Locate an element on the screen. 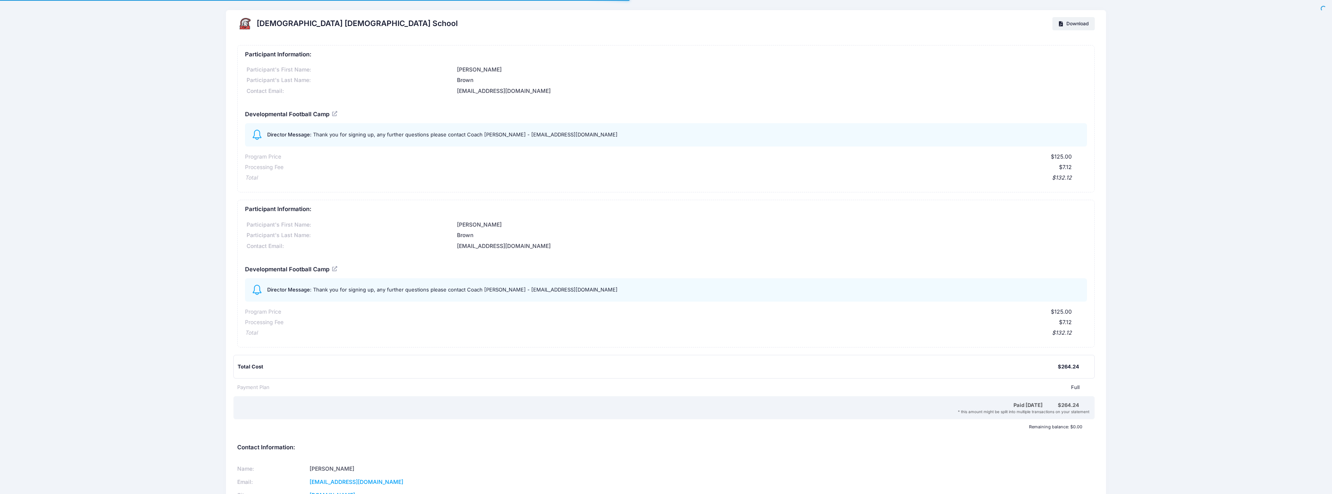 This screenshot has width=1332, height=494. td: Name: is located at coordinates (272, 469).